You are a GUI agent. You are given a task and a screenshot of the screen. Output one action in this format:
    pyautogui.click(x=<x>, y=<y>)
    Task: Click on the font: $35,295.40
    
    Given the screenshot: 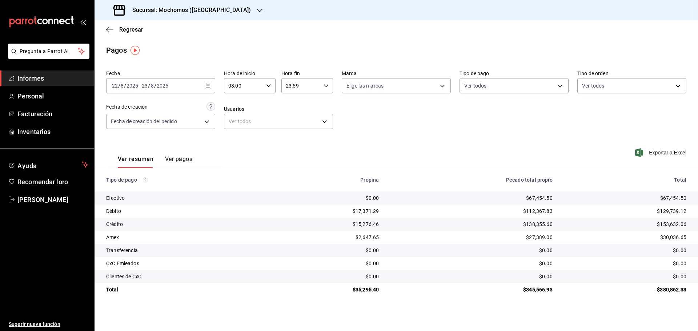 What is the action you would take?
    pyautogui.click(x=366, y=290)
    